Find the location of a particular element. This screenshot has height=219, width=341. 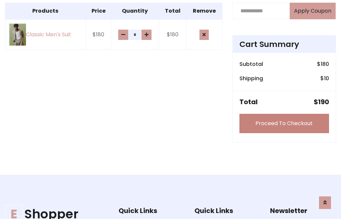

th: Total is located at coordinates (173, 11).